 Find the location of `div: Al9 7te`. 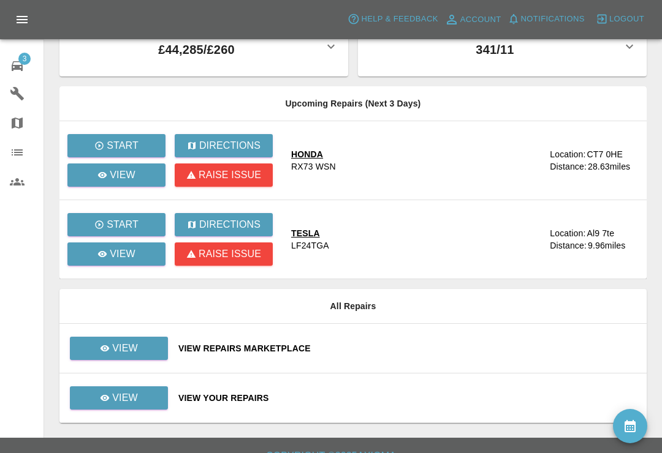

div: Al9 7te is located at coordinates (600, 233).